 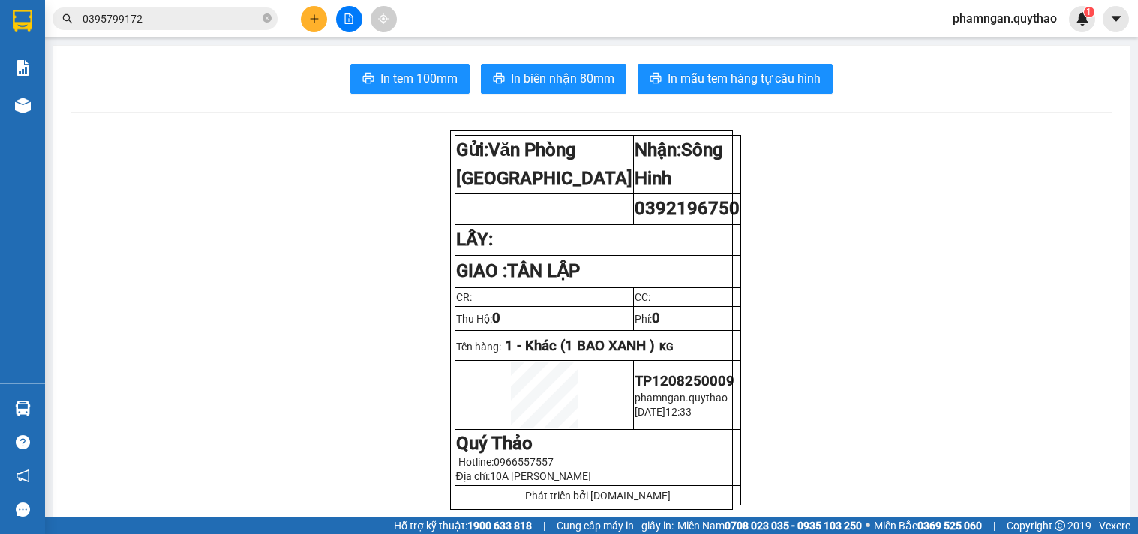 What do you see at coordinates (1088, 12) in the screenshot?
I see `span: 1` at bounding box center [1088, 12].